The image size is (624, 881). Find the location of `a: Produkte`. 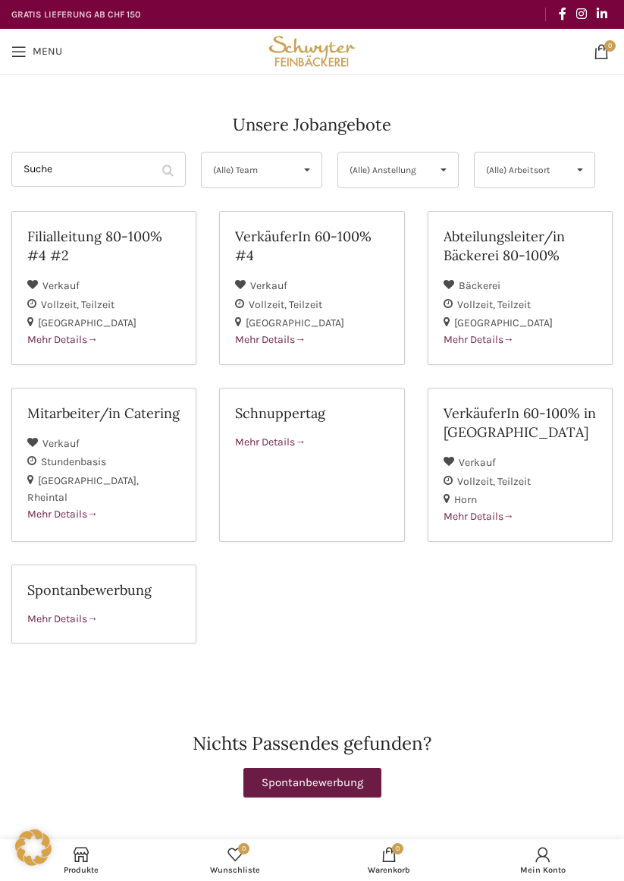

a: Produkte is located at coordinates (80, 859).